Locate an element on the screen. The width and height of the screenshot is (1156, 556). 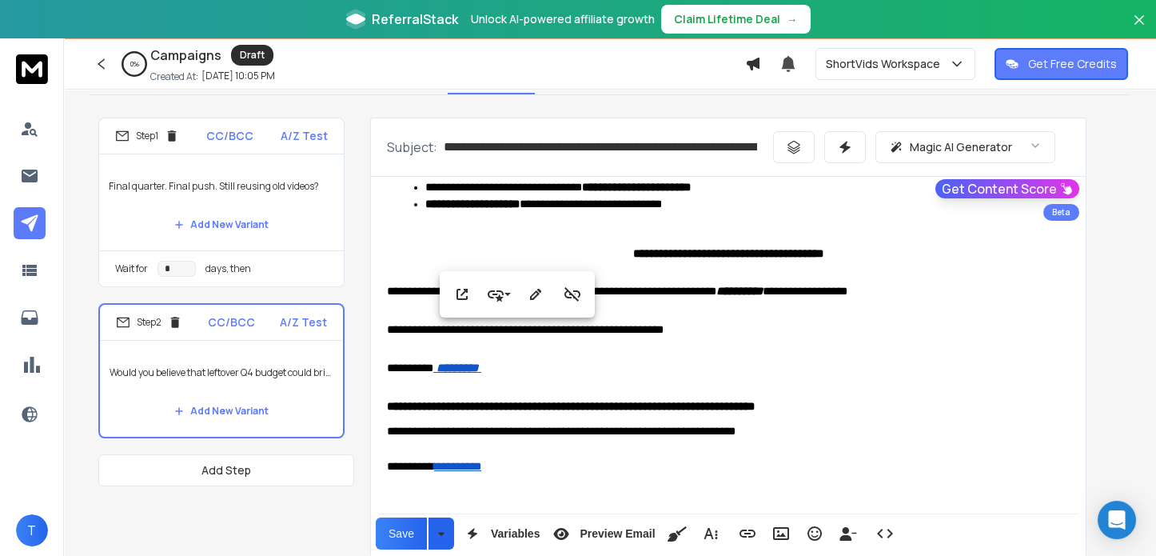
div: Beta is located at coordinates (1061, 212).